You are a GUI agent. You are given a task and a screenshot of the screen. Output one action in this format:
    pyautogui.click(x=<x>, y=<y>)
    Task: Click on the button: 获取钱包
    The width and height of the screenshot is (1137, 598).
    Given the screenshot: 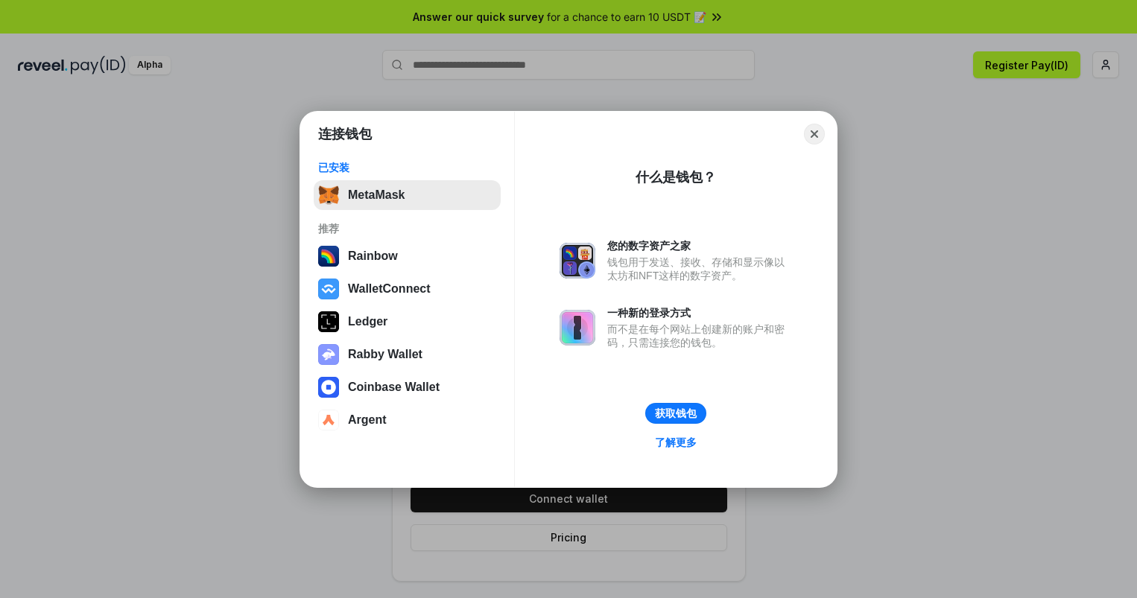 What is the action you would take?
    pyautogui.click(x=676, y=414)
    